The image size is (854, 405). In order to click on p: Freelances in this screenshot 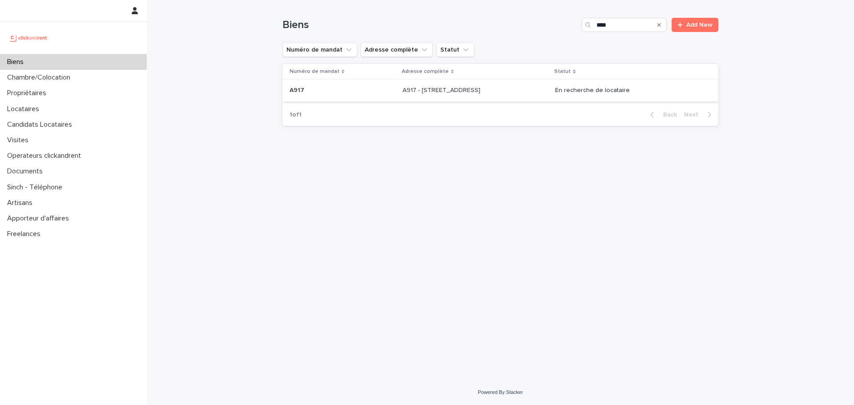, I will do `click(25, 234)`.